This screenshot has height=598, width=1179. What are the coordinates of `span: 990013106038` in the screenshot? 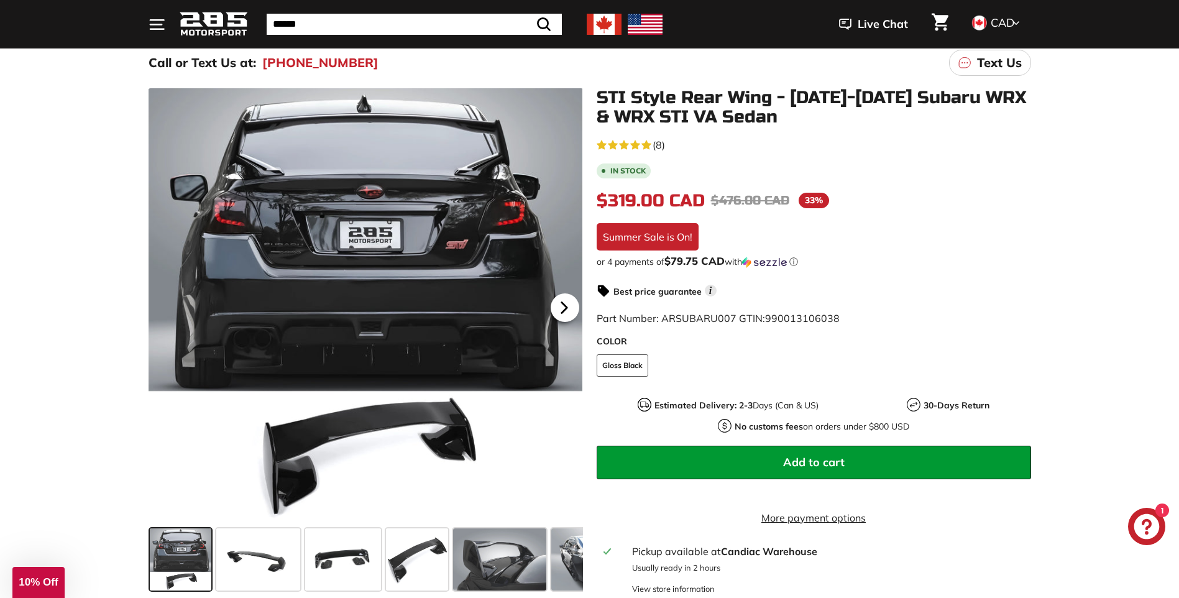 It's located at (802, 318).